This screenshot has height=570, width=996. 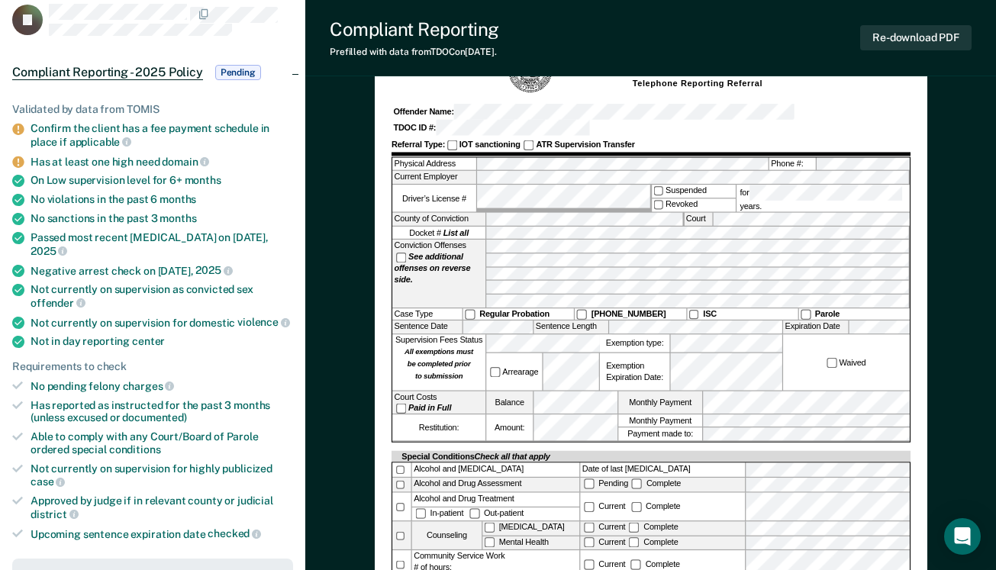 What do you see at coordinates (446, 536) in the screenshot?
I see `div: Counseling` at bounding box center [446, 536].